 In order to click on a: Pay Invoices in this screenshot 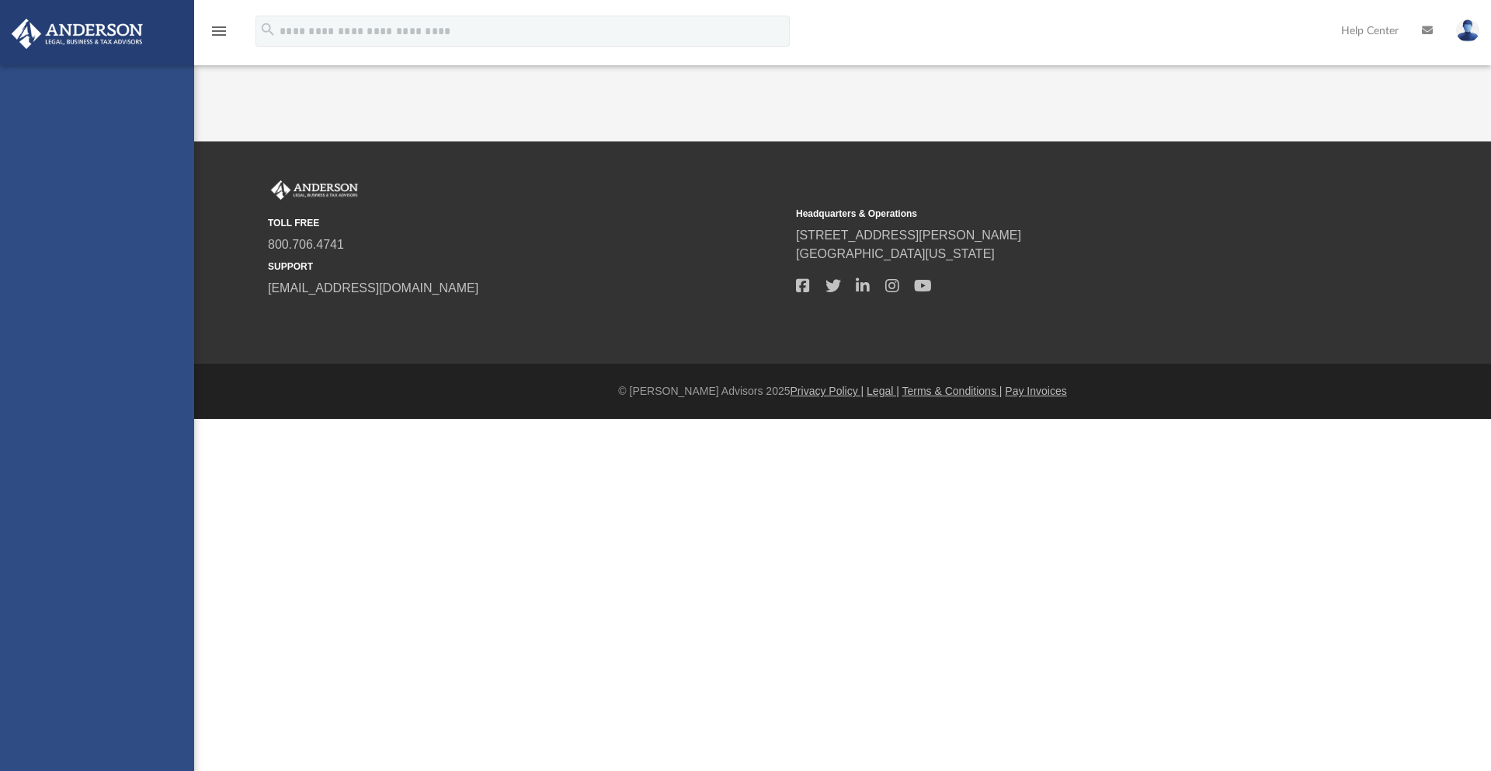, I will do `click(1035, 391)`.